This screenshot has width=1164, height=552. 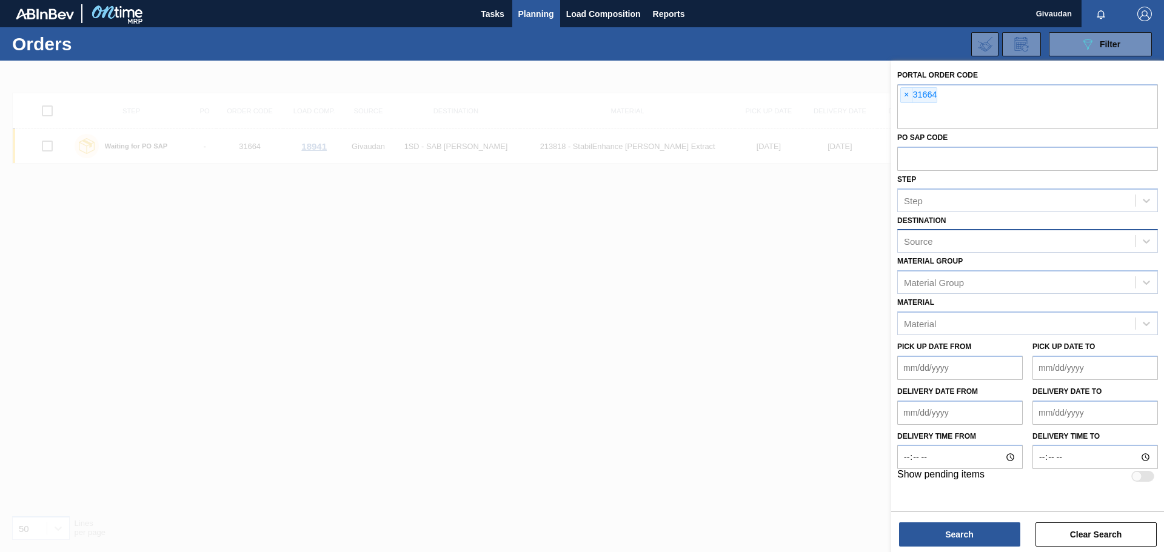 What do you see at coordinates (1145, 14) in the screenshot?
I see `img: Logout` at bounding box center [1145, 14].